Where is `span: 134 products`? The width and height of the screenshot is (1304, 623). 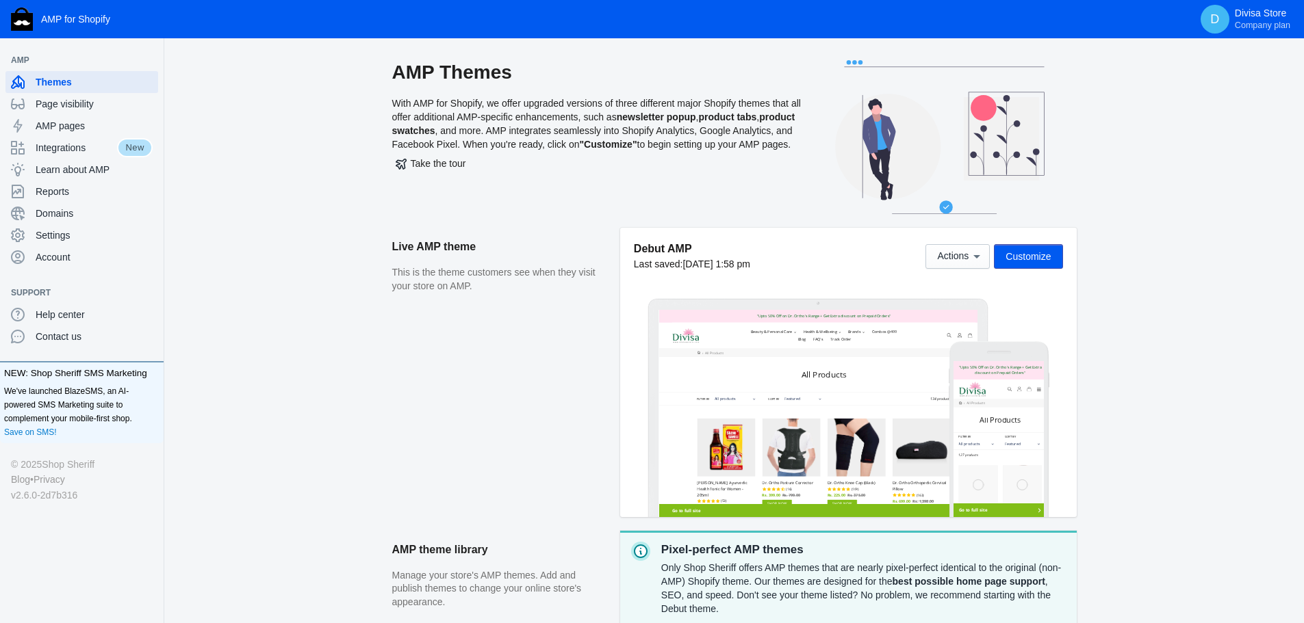
span: 134 products is located at coordinates (827, 264).